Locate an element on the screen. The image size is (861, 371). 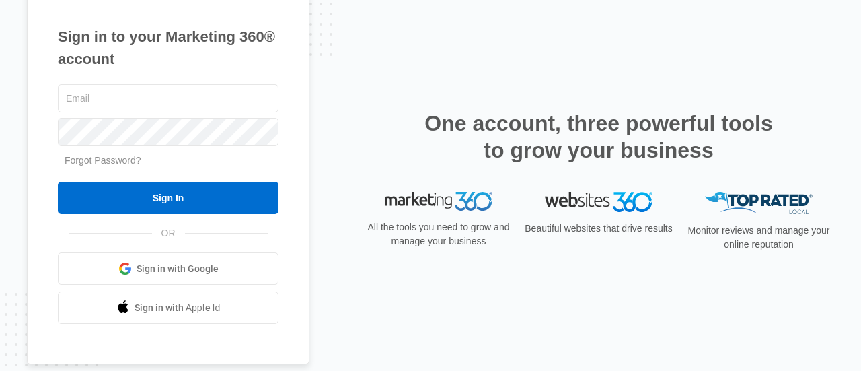
img: Top Rated Local is located at coordinates (759, 202).